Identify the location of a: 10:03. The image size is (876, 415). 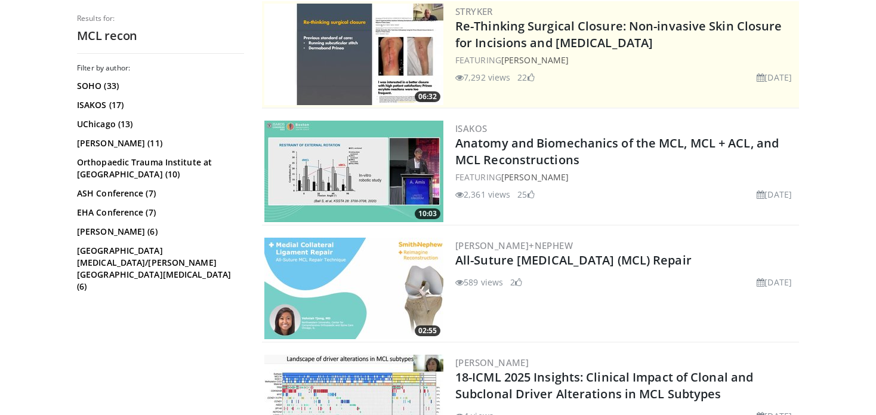
(354, 171).